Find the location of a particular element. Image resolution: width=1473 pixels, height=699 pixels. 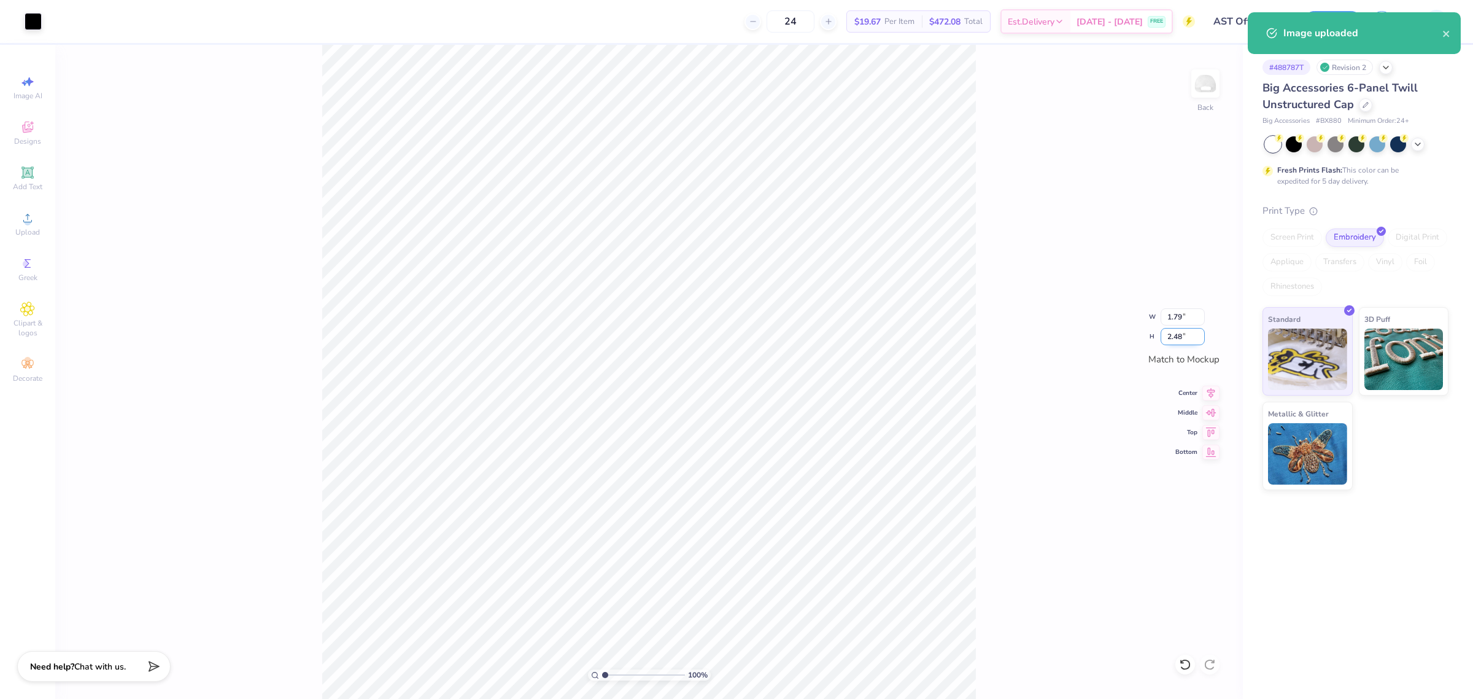

span: $19.67 is located at coordinates (867, 21).